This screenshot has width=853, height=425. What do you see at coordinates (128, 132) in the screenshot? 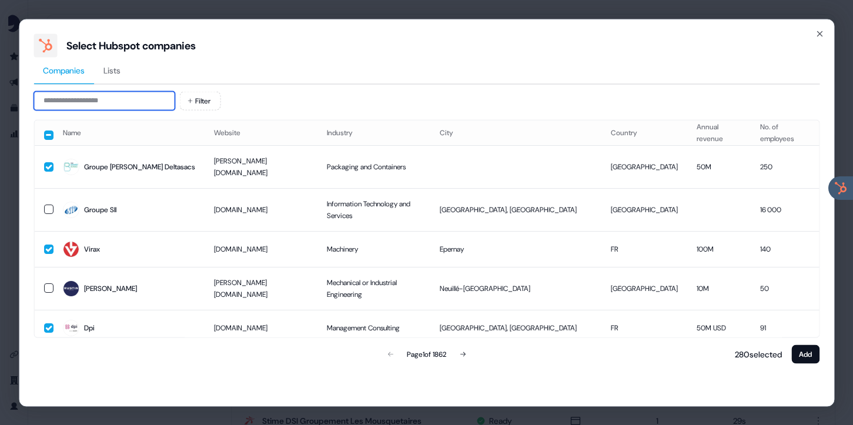
I see `th: Name` at bounding box center [128, 132].